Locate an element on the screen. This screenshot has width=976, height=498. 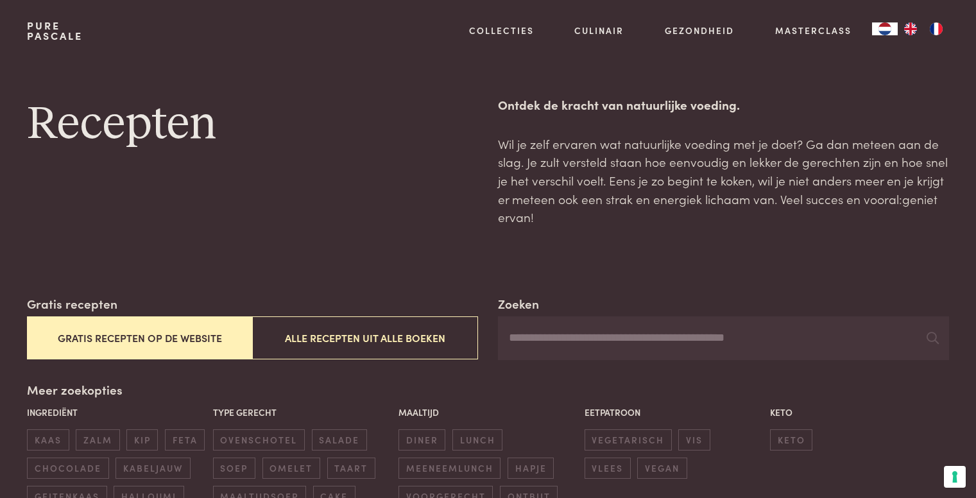
span: meeneemlunch is located at coordinates (449, 468).